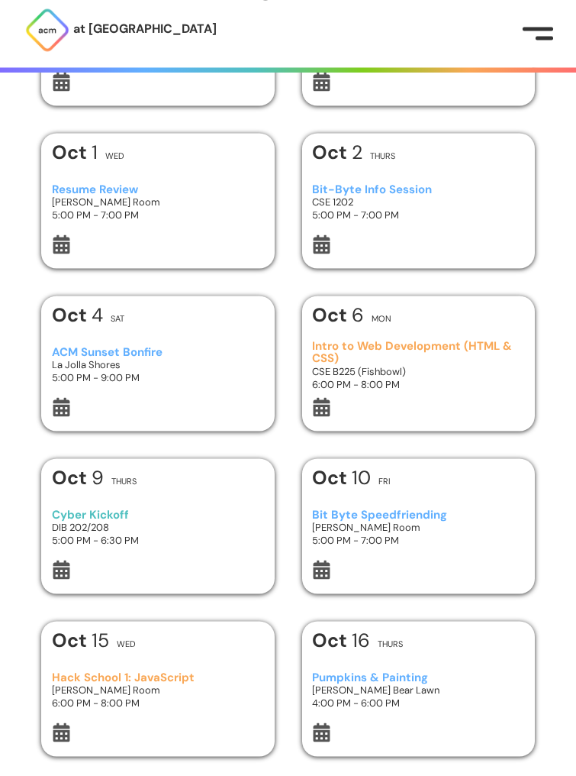 The image size is (576, 776). I want to click on h3: Hack School 1: JavaScript, so click(158, 677).